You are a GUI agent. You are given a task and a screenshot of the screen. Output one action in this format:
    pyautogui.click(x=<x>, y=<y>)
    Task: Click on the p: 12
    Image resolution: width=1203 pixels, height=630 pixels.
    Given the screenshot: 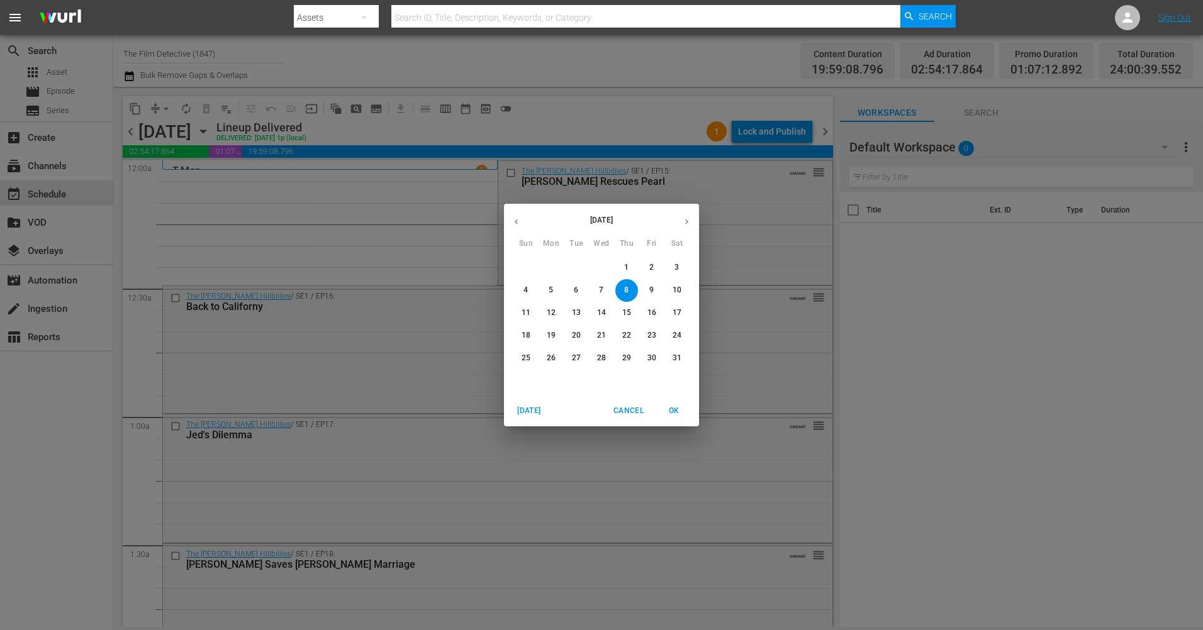 What is the action you would take?
    pyautogui.click(x=551, y=313)
    